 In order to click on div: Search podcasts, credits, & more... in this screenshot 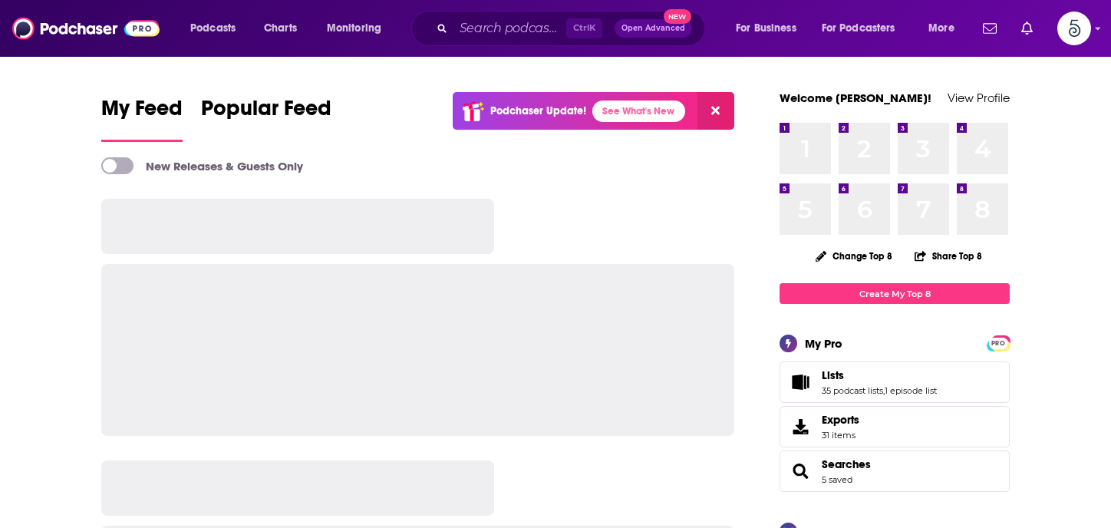, I will do `click(573, 28)`.